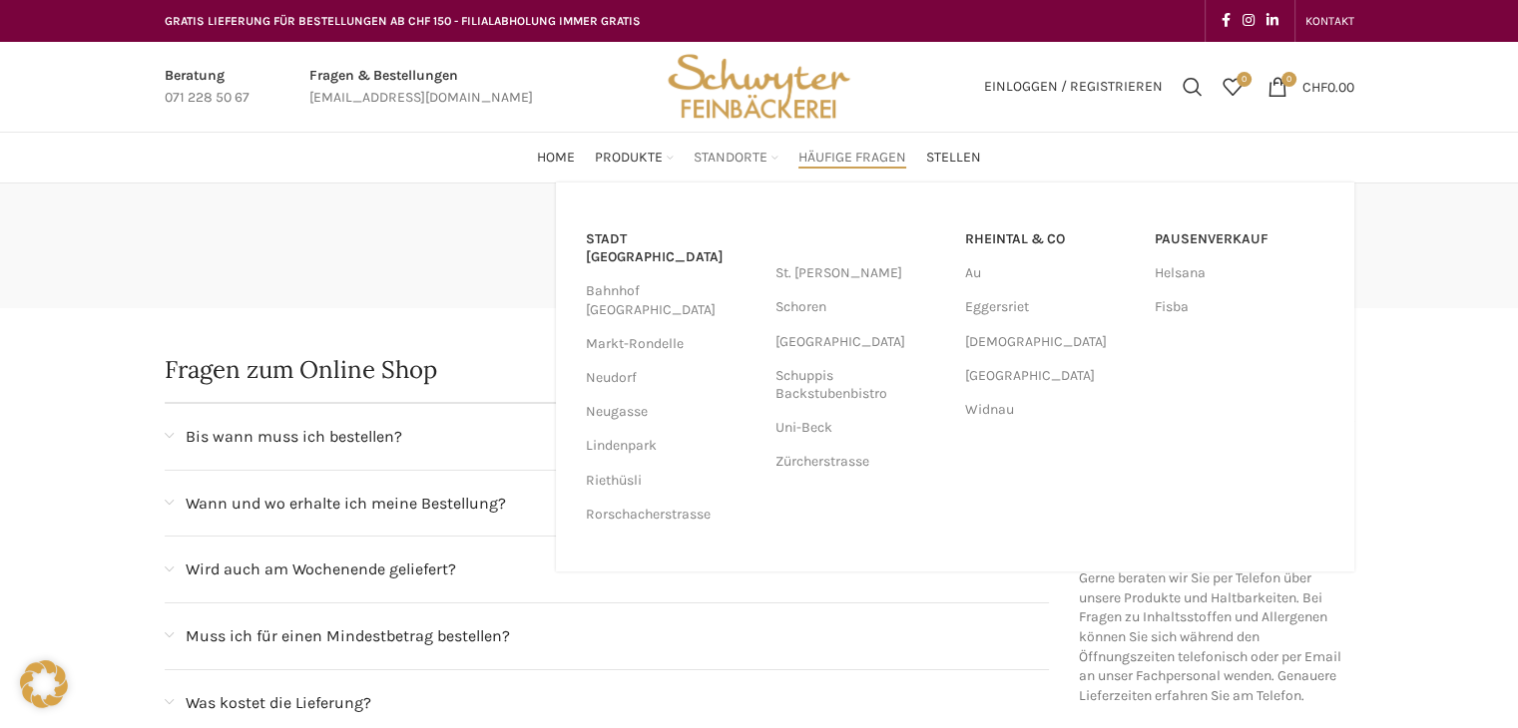  I want to click on a: Häufige Fragen, so click(852, 158).